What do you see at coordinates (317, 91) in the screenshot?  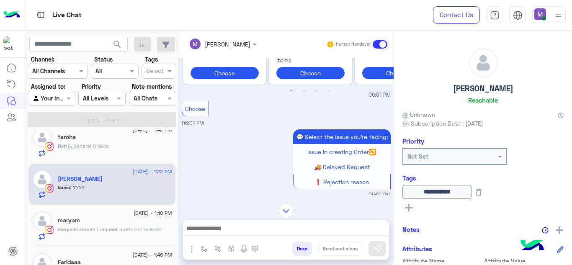 I see `button: 3 of 2` at bounding box center [317, 91].